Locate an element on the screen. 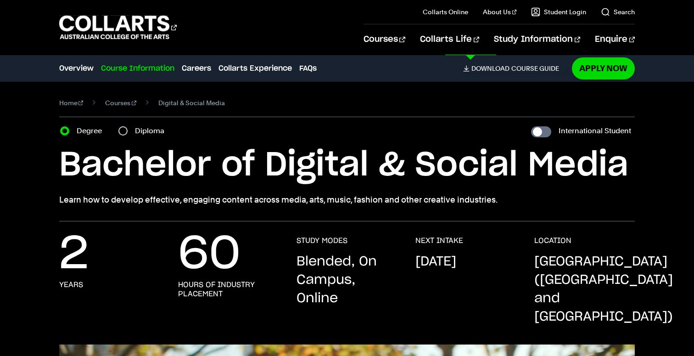 This screenshot has width=694, height=356. a: About Us is located at coordinates (500, 12).